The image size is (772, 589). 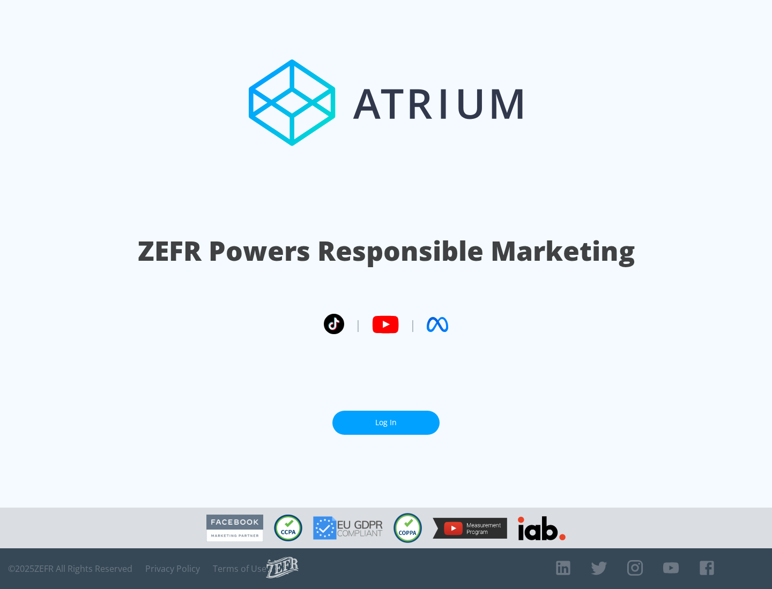 I want to click on span: © 2025 ZEFR All Rights Reserved, so click(x=70, y=569).